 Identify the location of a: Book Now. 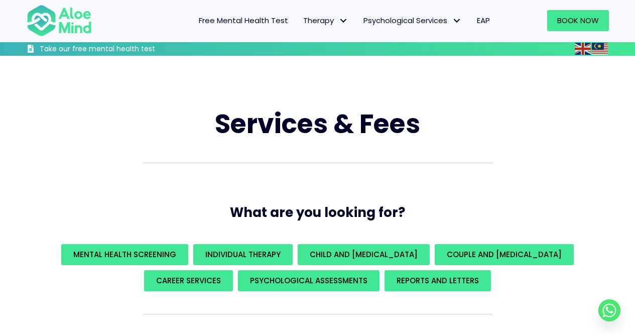
(578, 21).